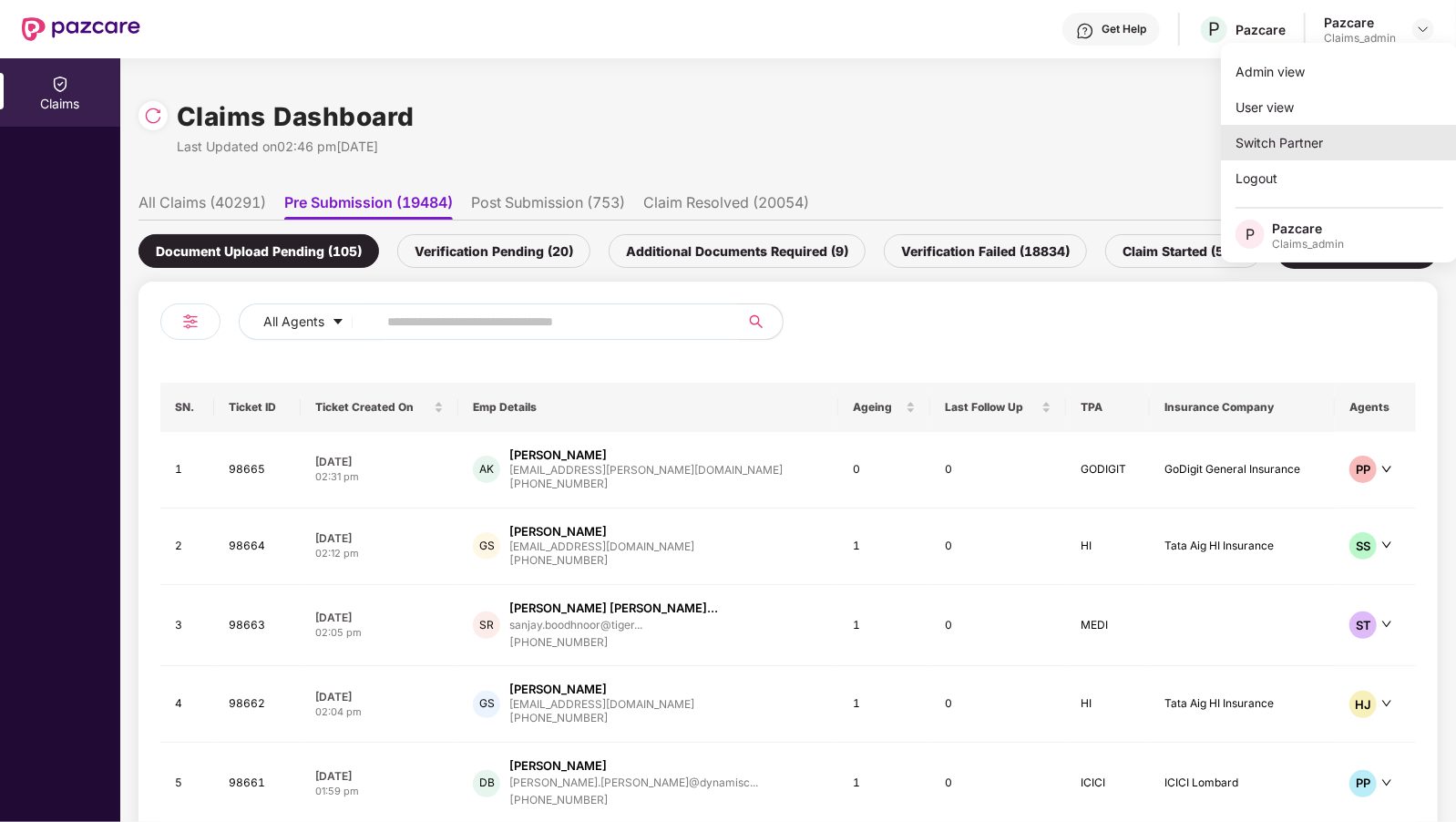 This screenshot has height=822, width=1456. Describe the element at coordinates (486, 784) in the screenshot. I see `div: DB` at that location.